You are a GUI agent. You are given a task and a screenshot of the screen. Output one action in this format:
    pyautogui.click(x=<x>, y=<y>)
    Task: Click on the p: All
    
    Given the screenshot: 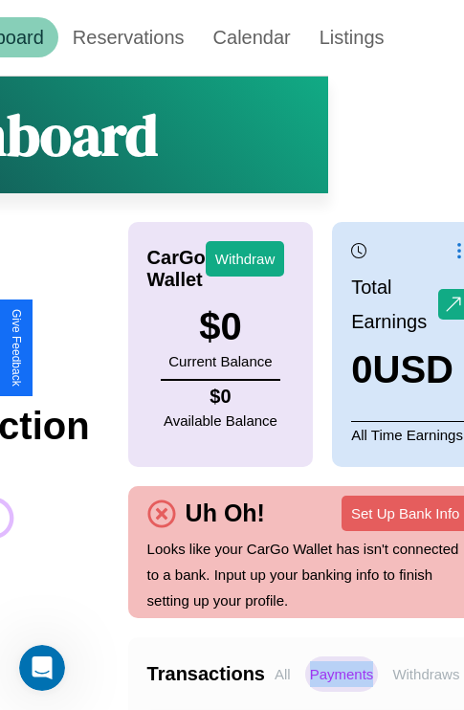 What is the action you would take?
    pyautogui.click(x=282, y=673)
    